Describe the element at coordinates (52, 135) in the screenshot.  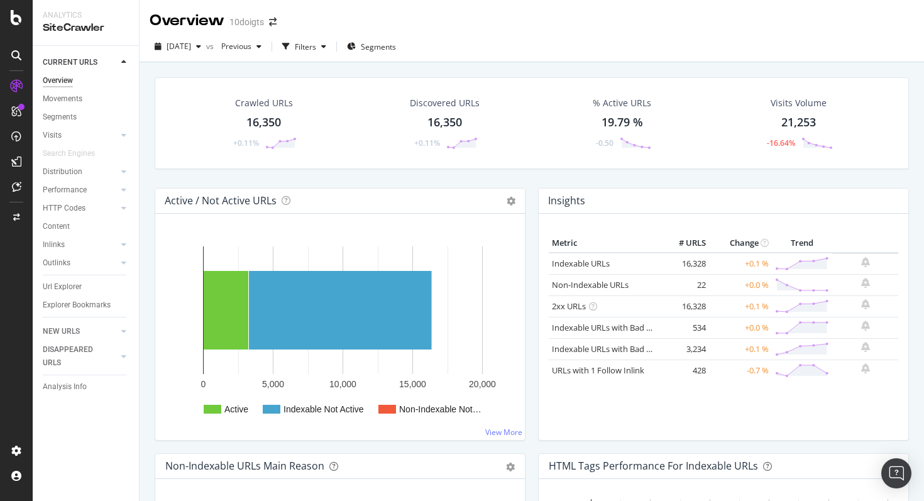
I see `div: Visits` at that location.